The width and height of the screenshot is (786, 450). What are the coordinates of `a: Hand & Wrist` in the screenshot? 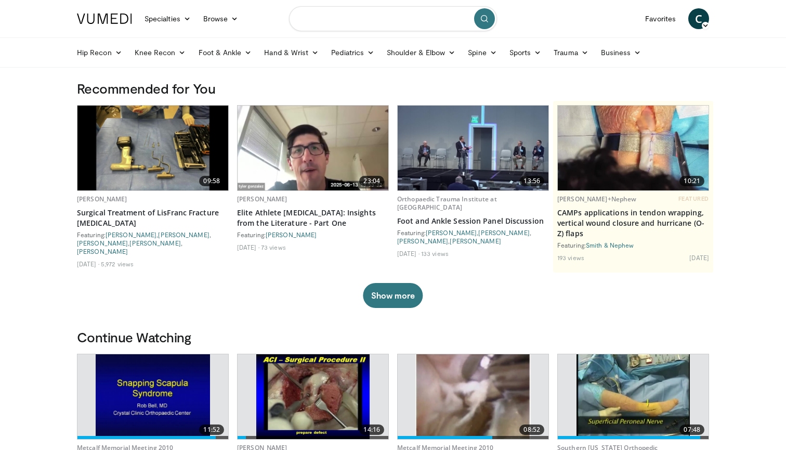 It's located at (291, 52).